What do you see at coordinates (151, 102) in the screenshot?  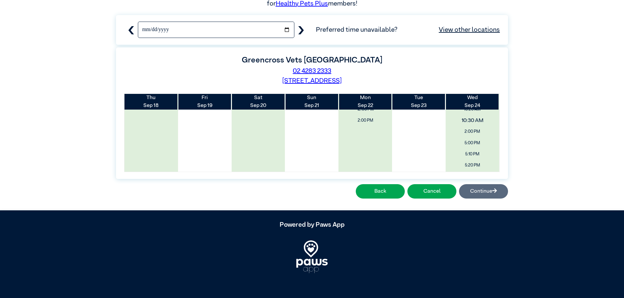 I see `th: Sep 18` at bounding box center [151, 102].